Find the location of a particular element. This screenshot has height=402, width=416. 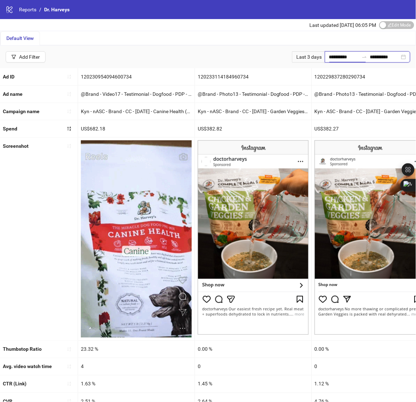

b: CTR (Link) is located at coordinates (14, 384).